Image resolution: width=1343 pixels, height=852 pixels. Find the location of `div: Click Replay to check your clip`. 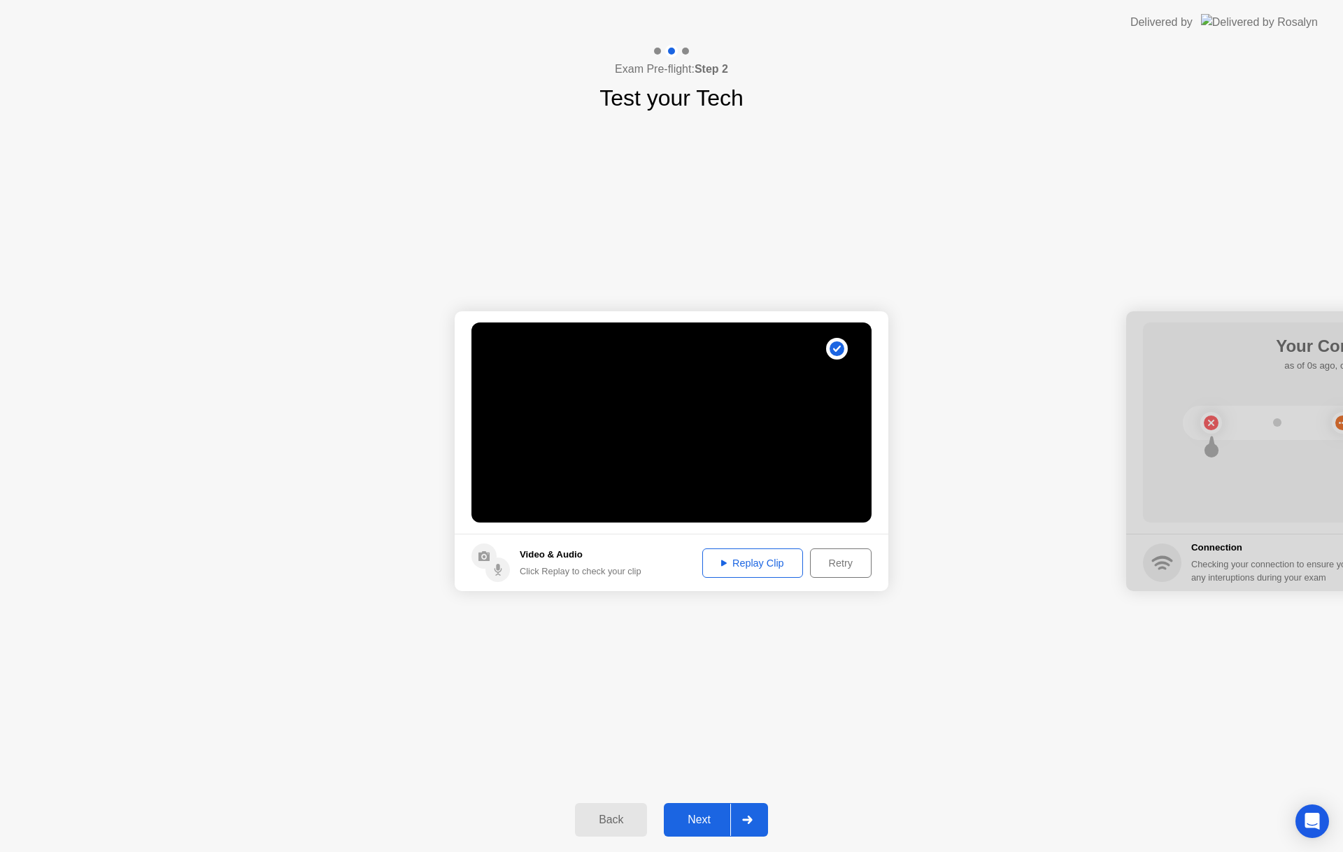

div: Click Replay to check your clip is located at coordinates (581, 571).